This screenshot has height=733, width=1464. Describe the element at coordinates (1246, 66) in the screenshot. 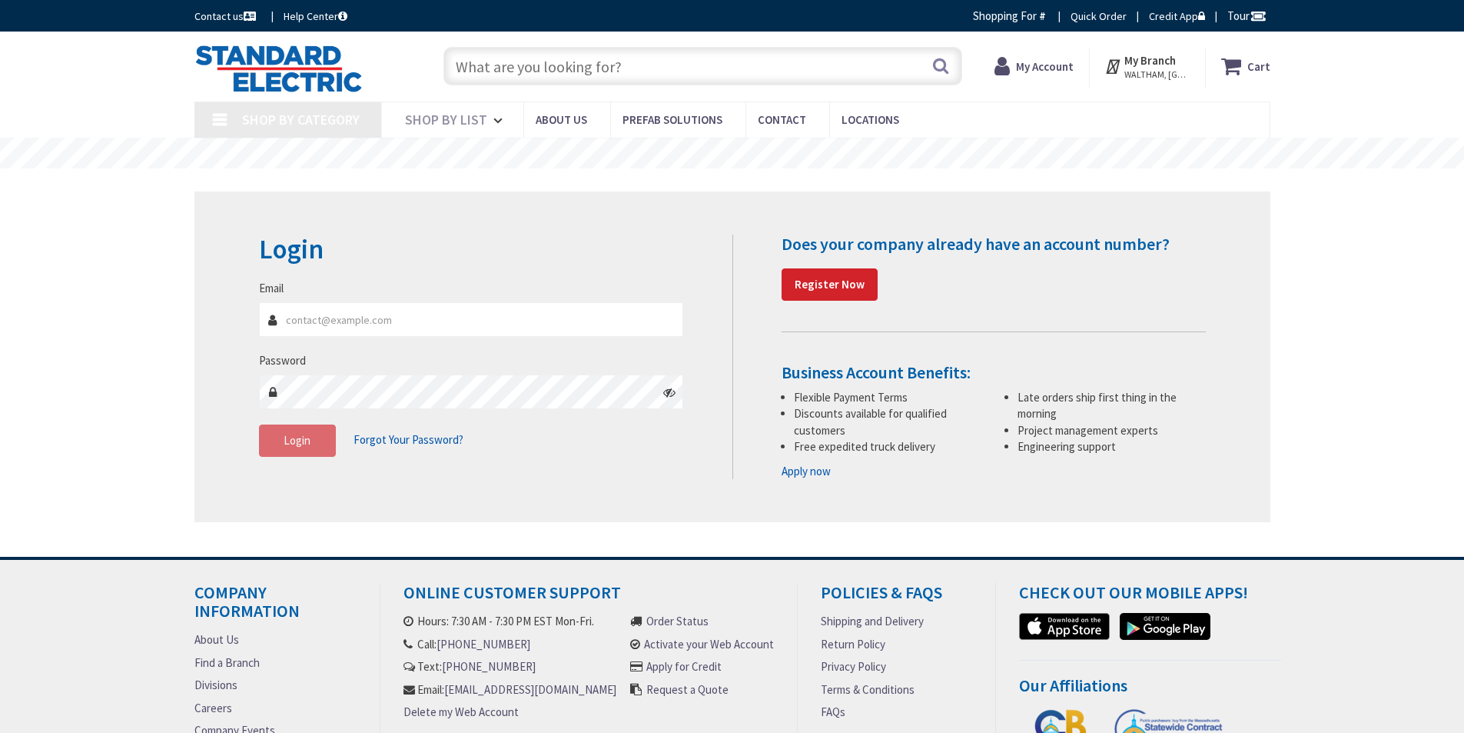

I see `a: Cart` at that location.